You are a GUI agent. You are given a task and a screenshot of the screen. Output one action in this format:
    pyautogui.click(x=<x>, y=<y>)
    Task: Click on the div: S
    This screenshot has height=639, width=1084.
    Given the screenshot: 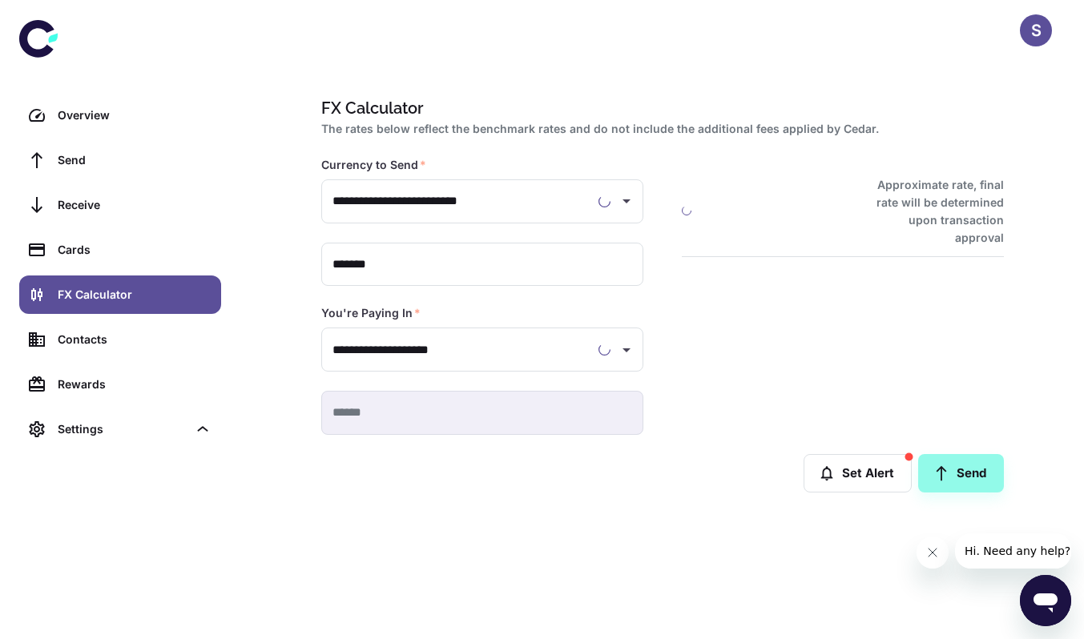 What is the action you would take?
    pyautogui.click(x=1036, y=30)
    